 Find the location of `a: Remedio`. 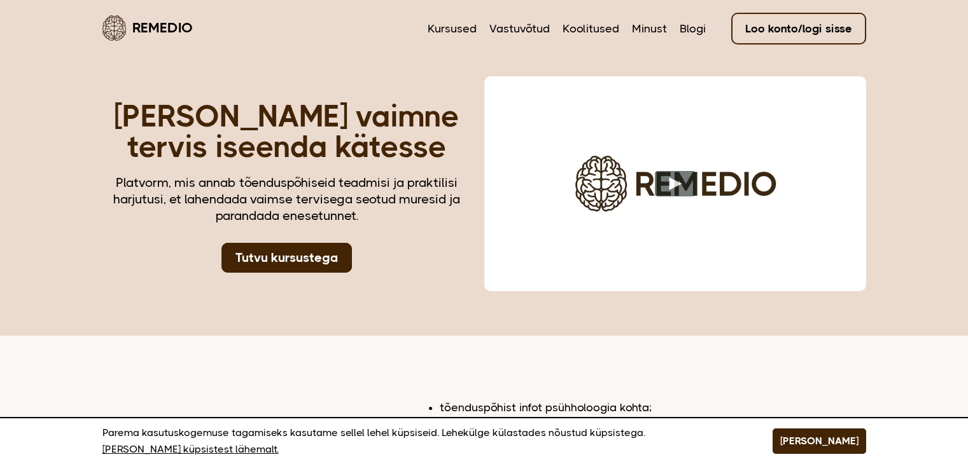

a: Remedio is located at coordinates (148, 27).